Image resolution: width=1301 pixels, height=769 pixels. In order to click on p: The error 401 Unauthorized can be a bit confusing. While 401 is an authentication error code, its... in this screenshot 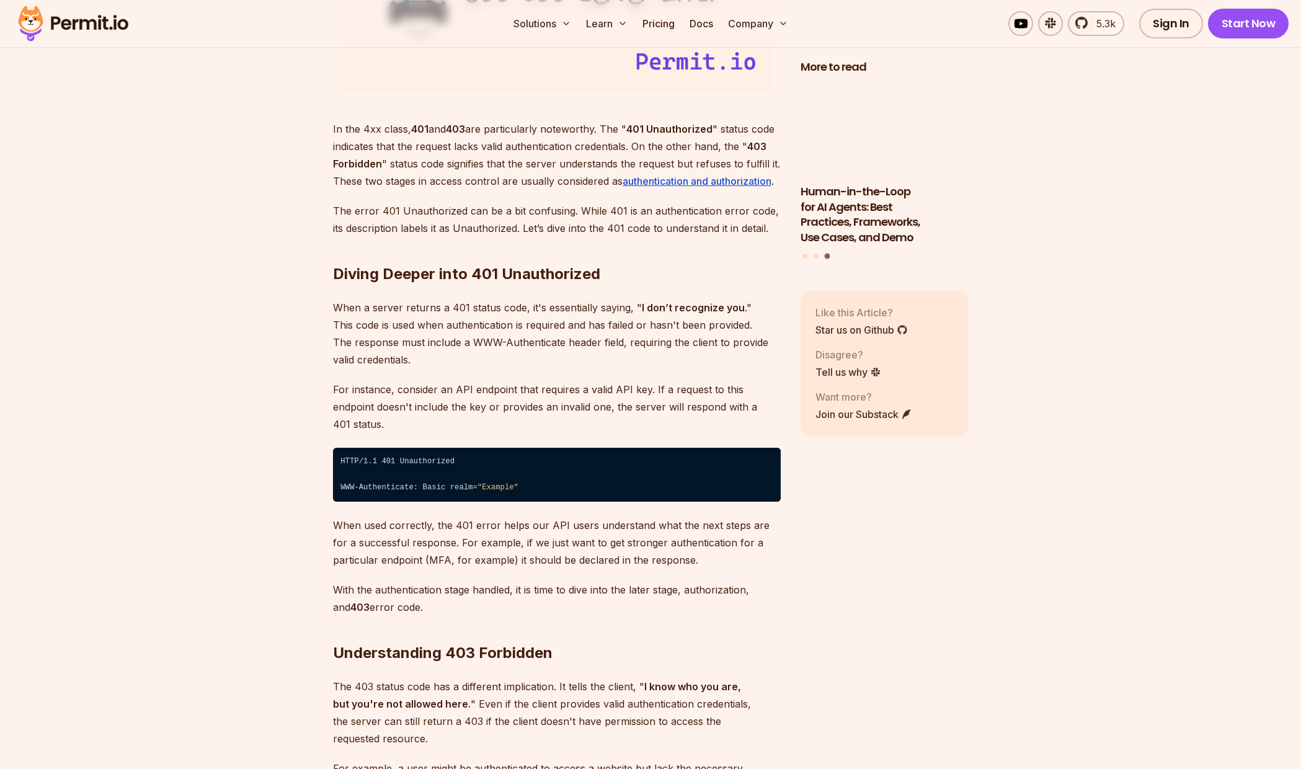, I will do `click(557, 220)`.